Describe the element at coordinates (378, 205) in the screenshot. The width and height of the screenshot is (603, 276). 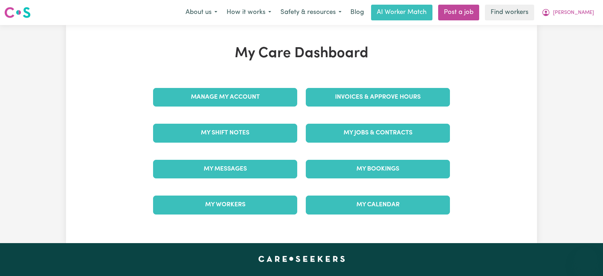
I see `a: My Calendar` at that location.